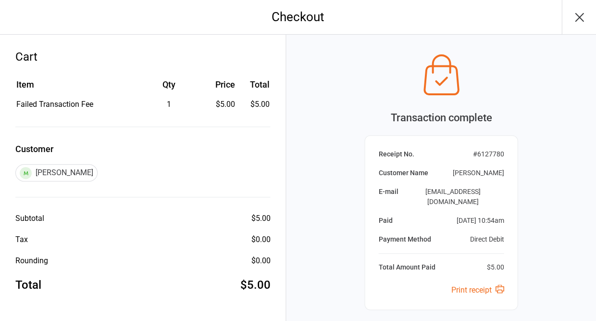 The image size is (596, 321). I want to click on div: Cart, so click(143, 57).